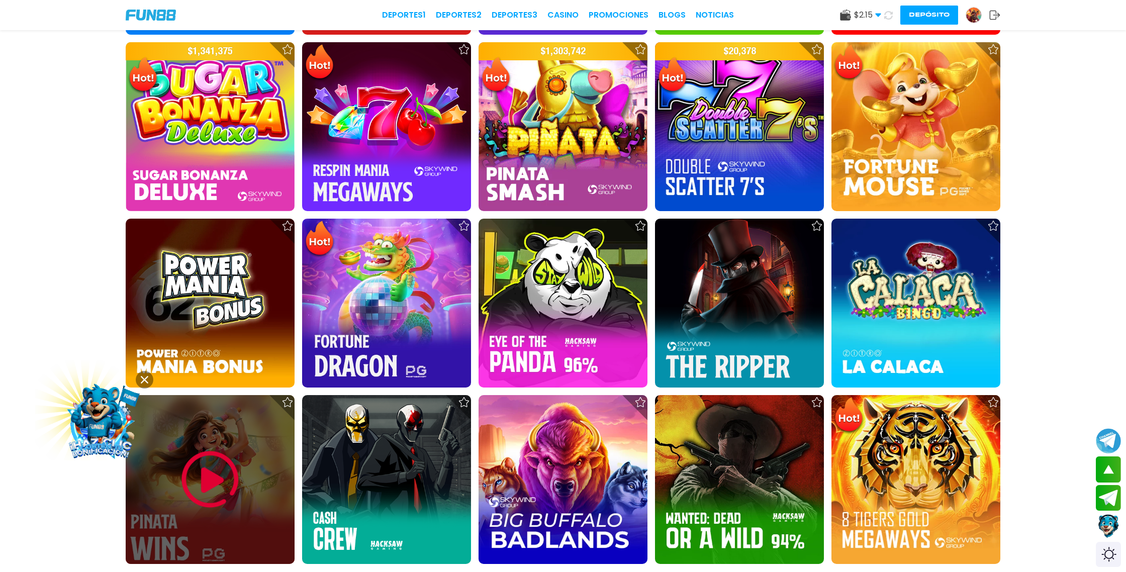 This screenshot has height=572, width=1126. What do you see at coordinates (618, 15) in the screenshot?
I see `a: Promociones` at bounding box center [618, 15].